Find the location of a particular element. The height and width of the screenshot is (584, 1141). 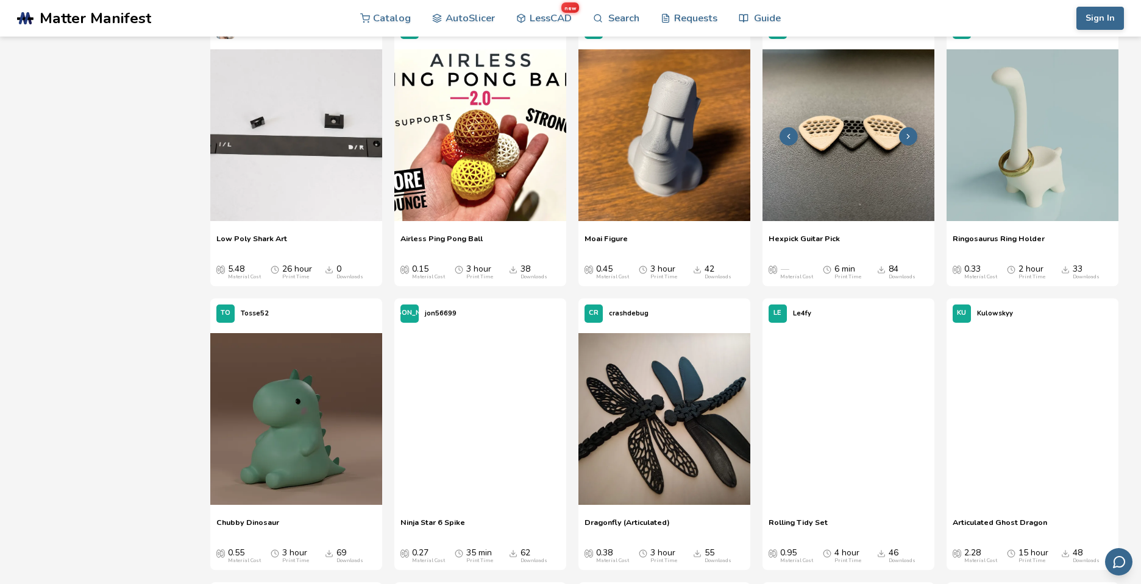

div: 5.48 is located at coordinates (244, 272).